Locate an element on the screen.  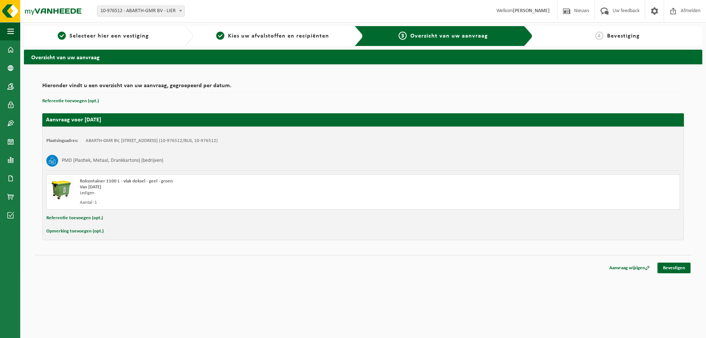
div: Aantal: 1 is located at coordinates (236, 203).